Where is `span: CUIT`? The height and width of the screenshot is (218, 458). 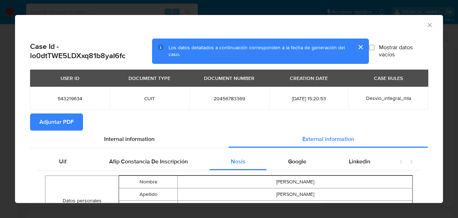 span: CUIT is located at coordinates (149, 99).